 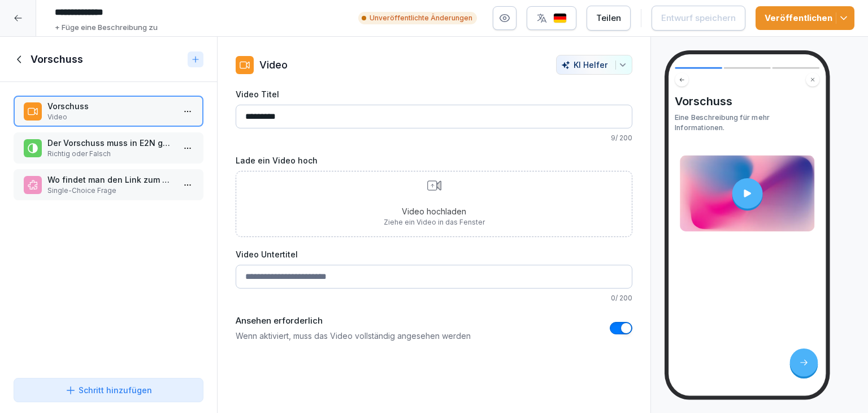 I want to click on p: Unveröffentlichte Änderungen, so click(x=421, y=18).